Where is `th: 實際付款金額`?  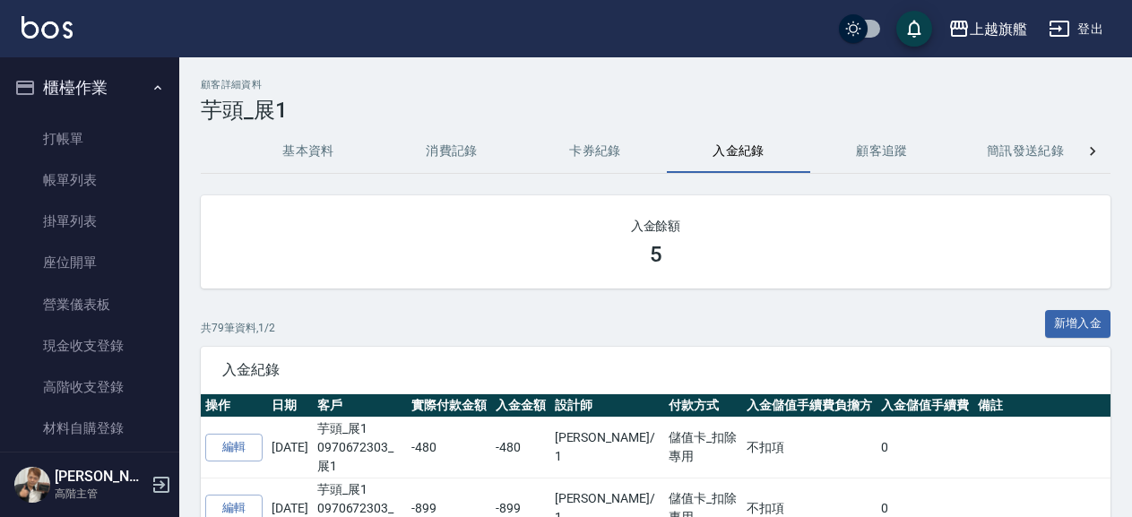 th: 實際付款金額 is located at coordinates (449, 406).